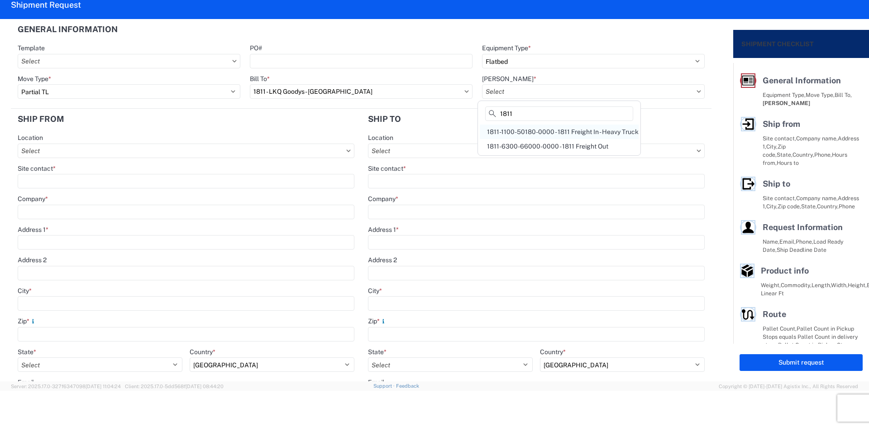 This screenshot has height=428, width=869. Describe the element at coordinates (857, 285) in the screenshot. I see `span: Height,` at that location.